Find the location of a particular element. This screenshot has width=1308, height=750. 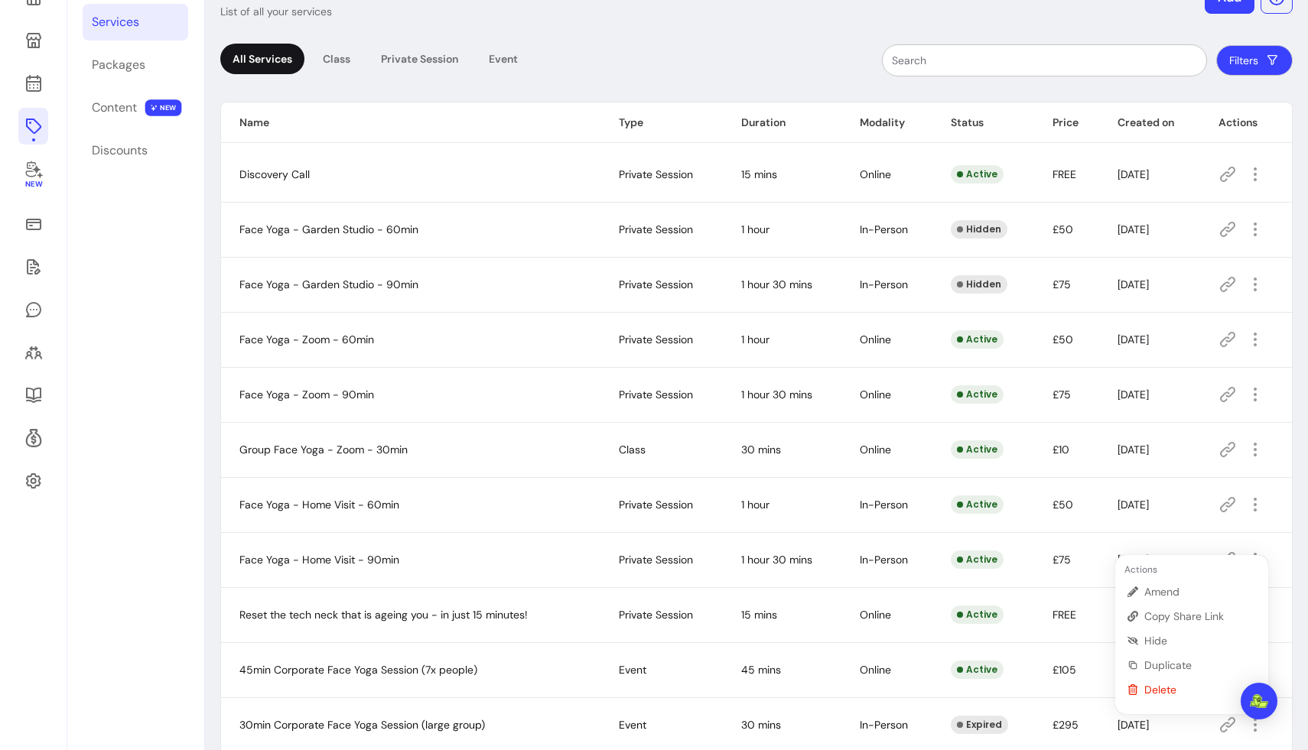

span: 30min Corporate Face Yoga Session (large group) is located at coordinates (362, 725).